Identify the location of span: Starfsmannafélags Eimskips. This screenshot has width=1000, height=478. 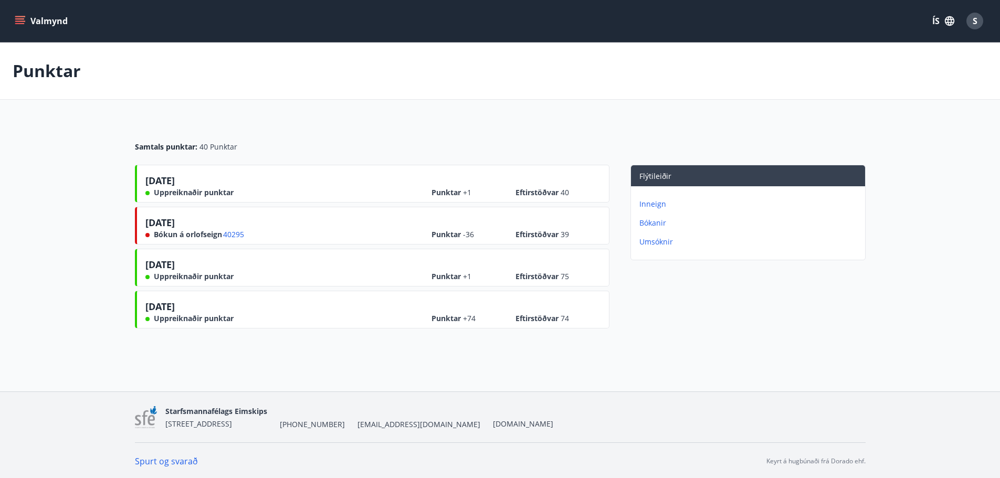
(216, 411).